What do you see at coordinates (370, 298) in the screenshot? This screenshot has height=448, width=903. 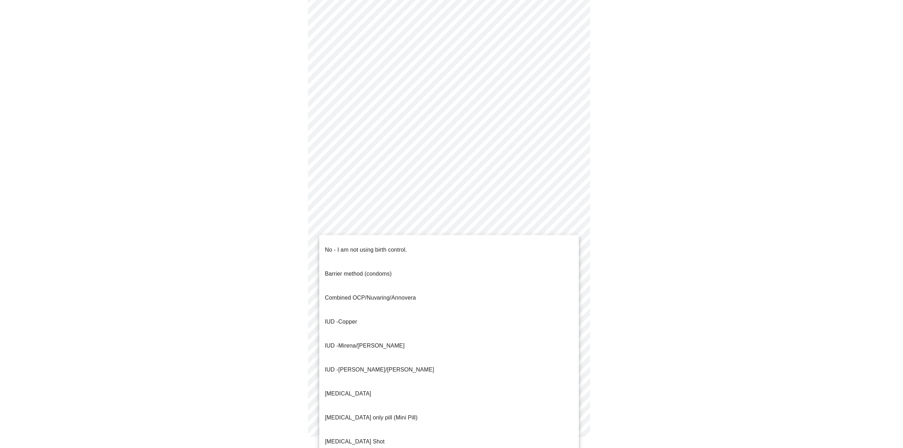 I see `p: Combined OCP/Nuvaring/Annovera` at bounding box center [370, 298].